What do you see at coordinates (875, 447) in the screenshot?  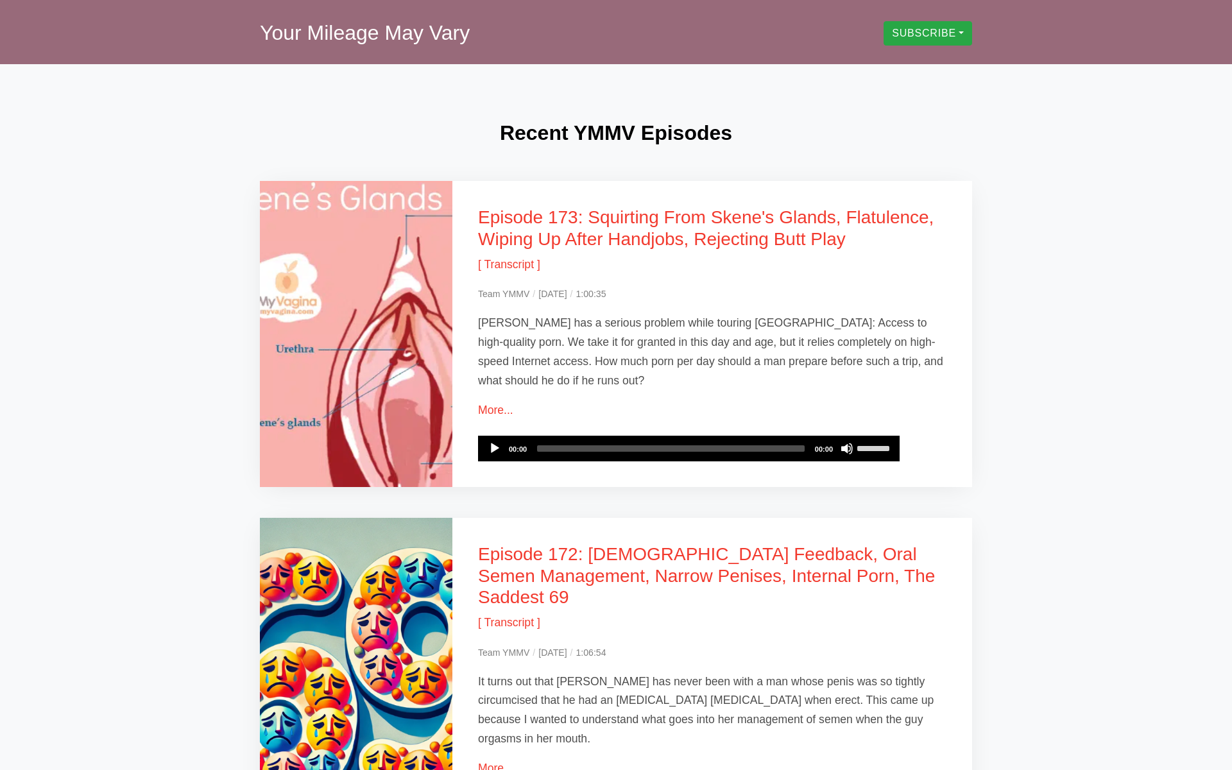 I see `a: Volume Slider` at bounding box center [875, 447].